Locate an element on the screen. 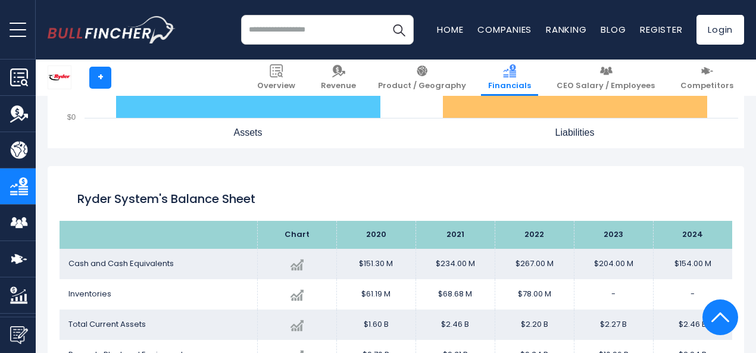  td: $78.00 M is located at coordinates (534, 294).